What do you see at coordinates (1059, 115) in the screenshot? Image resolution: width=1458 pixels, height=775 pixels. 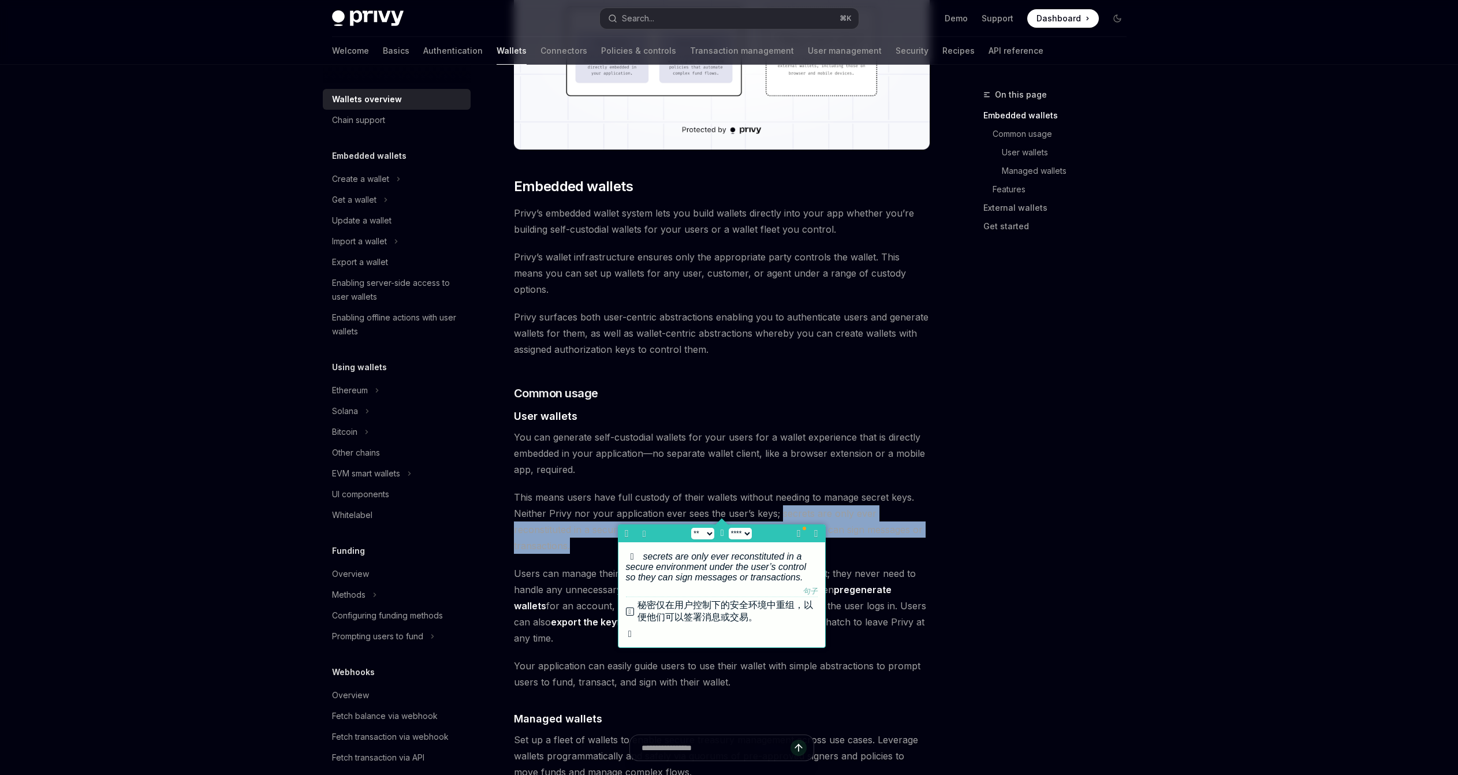 I see `a: Embedded wallets` at bounding box center [1059, 115].